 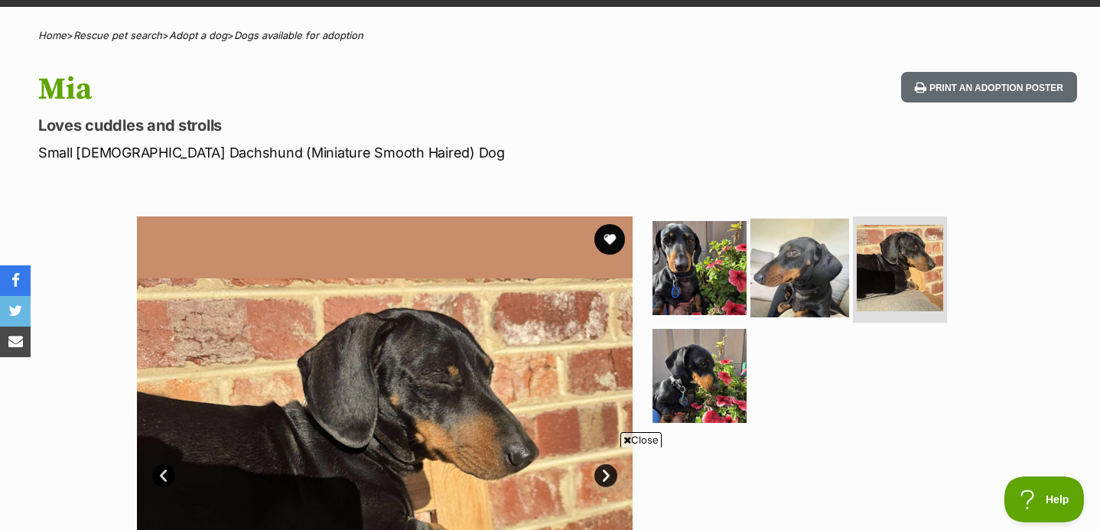 I want to click on p: Loves cuddles and strolls, so click(x=354, y=125).